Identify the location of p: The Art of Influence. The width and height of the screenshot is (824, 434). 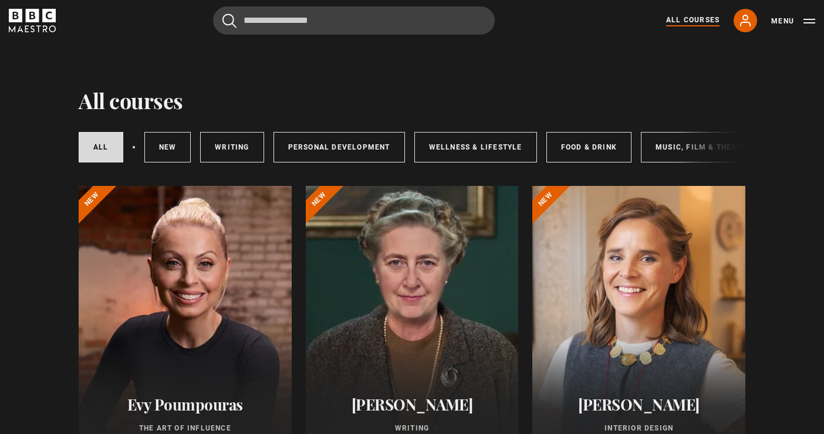
(185, 428).